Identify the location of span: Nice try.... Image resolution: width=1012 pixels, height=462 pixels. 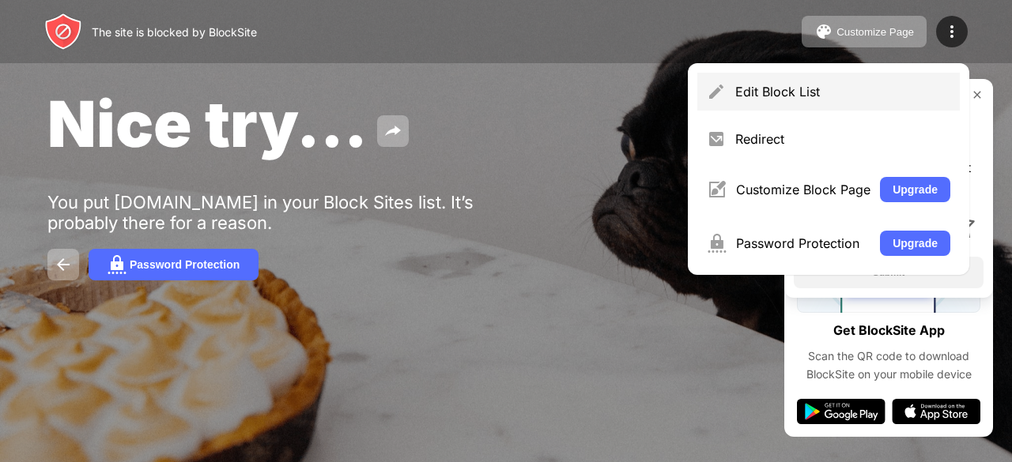
(207, 123).